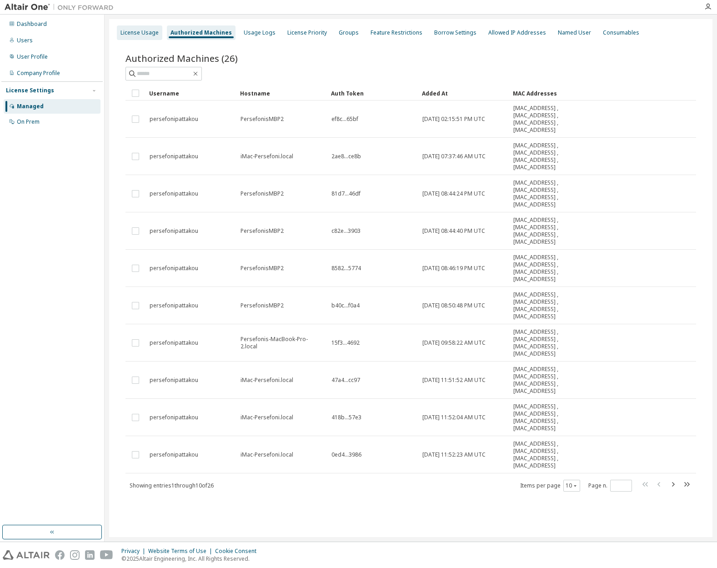 The width and height of the screenshot is (717, 568). Describe the element at coordinates (345, 305) in the screenshot. I see `span: b40c...f0a4` at that location.